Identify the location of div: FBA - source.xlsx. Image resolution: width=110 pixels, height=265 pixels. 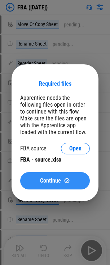
(55, 159).